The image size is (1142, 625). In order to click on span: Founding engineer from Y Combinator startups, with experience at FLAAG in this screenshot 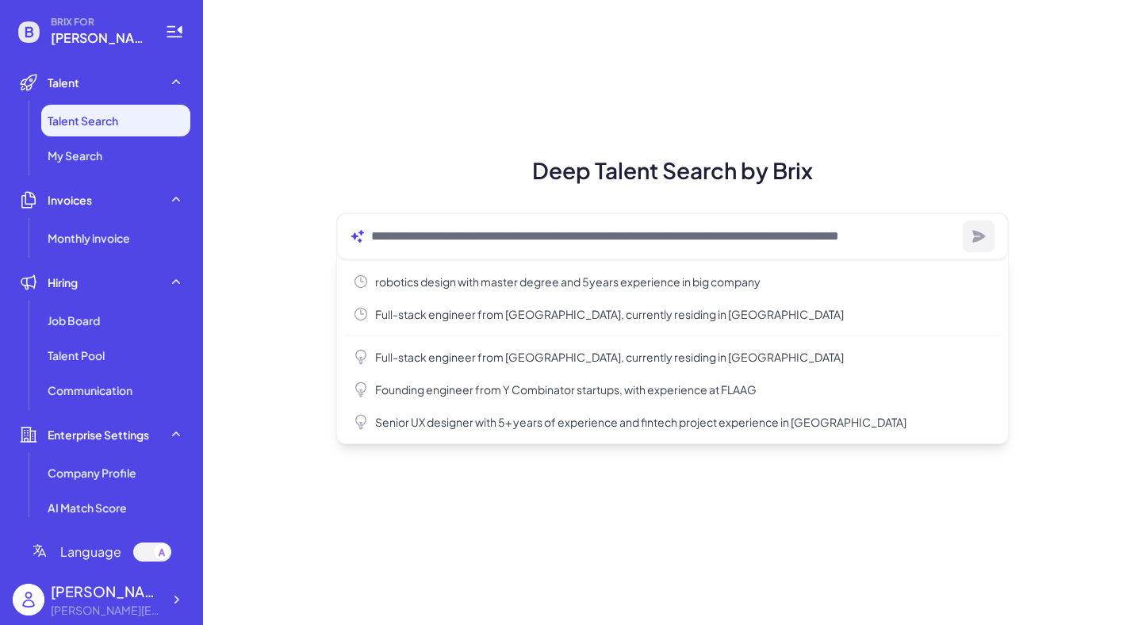, I will do `click(565, 389)`.